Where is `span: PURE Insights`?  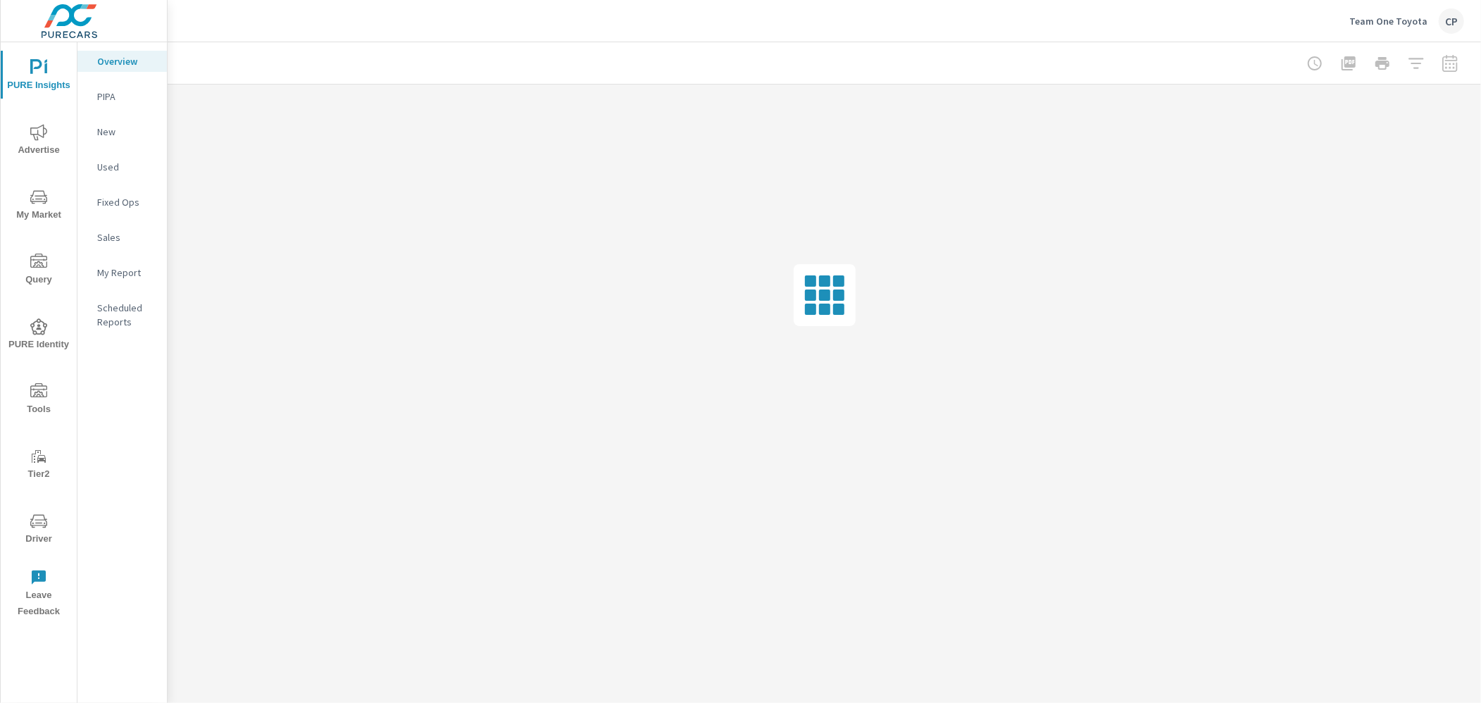
span: PURE Insights is located at coordinates (39, 76).